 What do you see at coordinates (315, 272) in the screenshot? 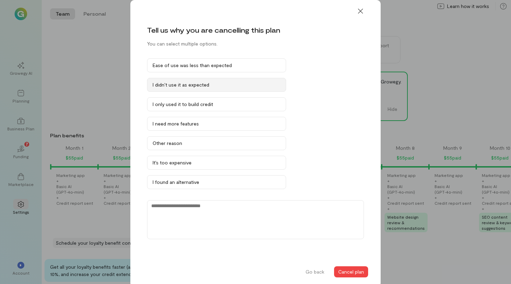
I see `button: Go back` at bounding box center [315, 272].